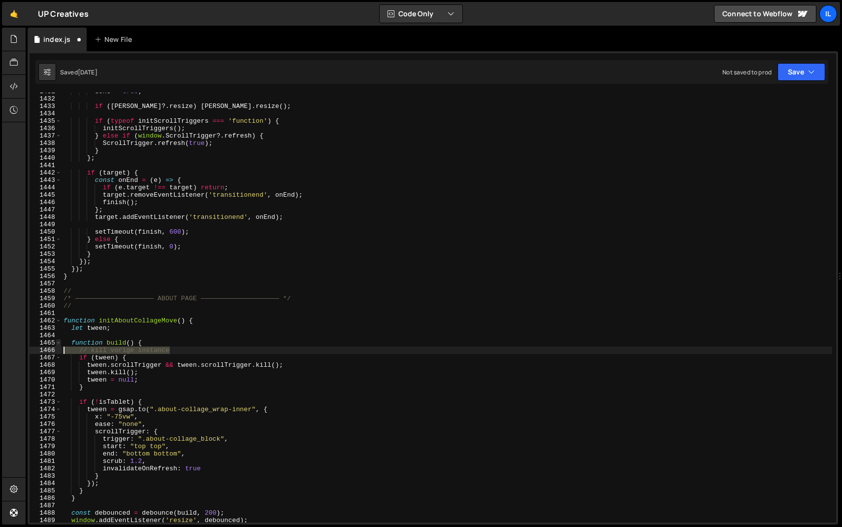  Describe the element at coordinates (45, 261) in the screenshot. I see `div: 1454` at that location.